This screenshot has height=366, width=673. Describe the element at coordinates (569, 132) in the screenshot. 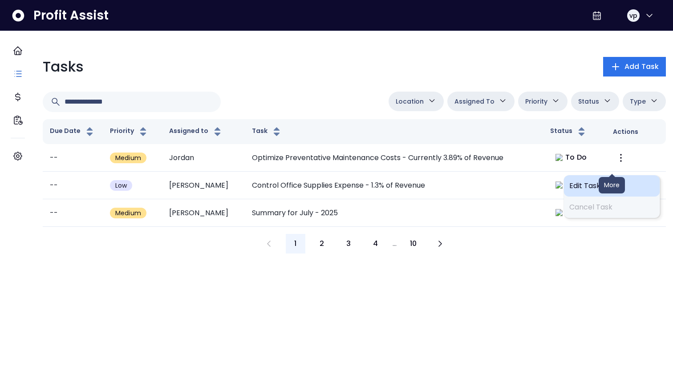

I see `button: Status` at that location.